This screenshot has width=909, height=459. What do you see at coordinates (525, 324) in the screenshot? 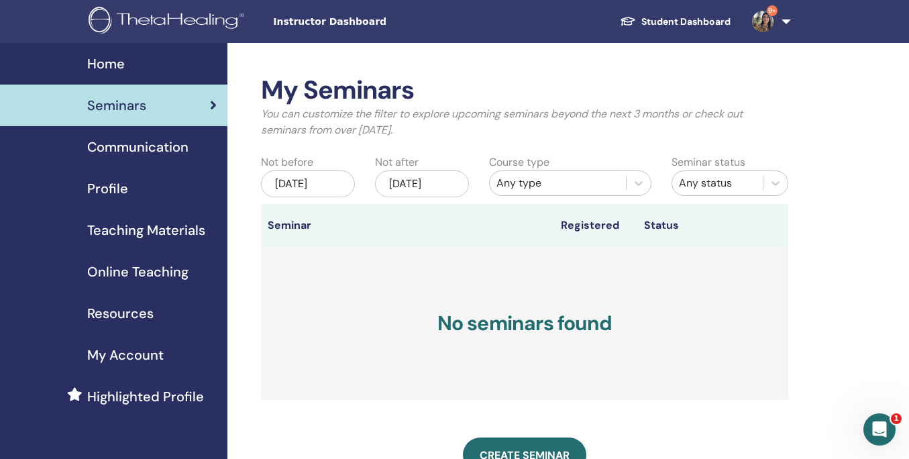
I see `h3: No seminars found` at bounding box center [525, 324].